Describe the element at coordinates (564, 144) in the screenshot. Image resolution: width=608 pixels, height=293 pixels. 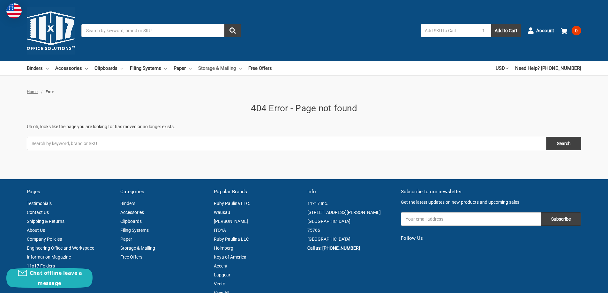
I see `input: Search` at that location.